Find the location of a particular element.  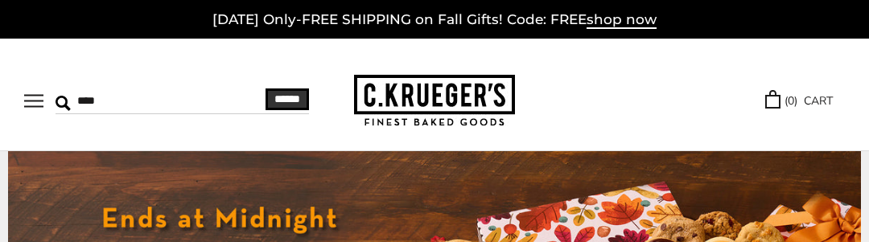

input: Search is located at coordinates (138, 101).